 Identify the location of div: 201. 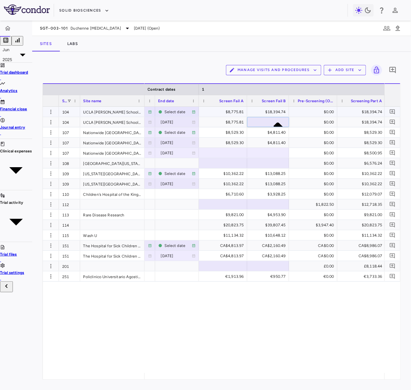
(69, 266).